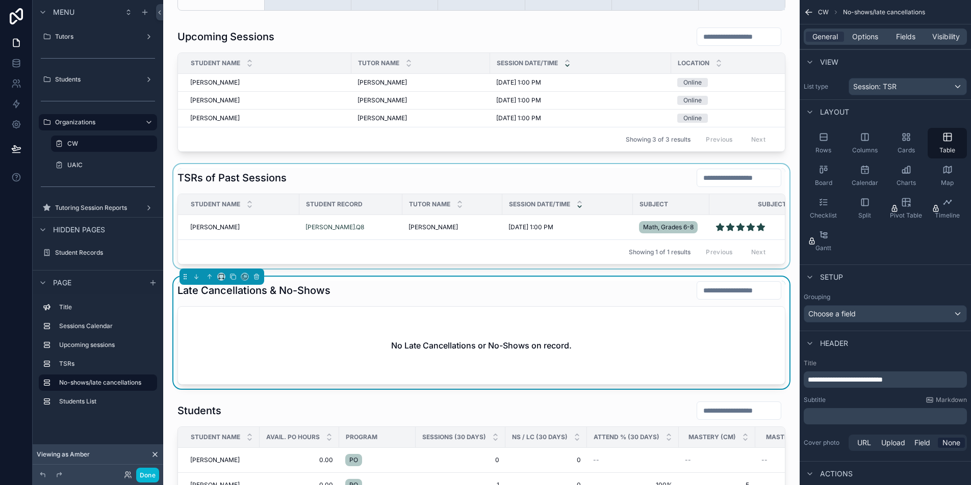 The height and width of the screenshot is (485, 971). I want to click on label: Students List, so click(106, 402).